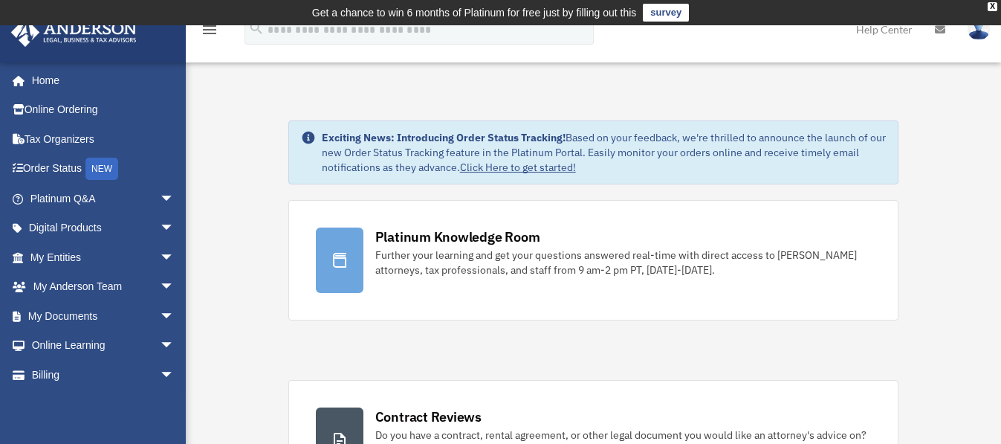  Describe the element at coordinates (256, 28) in the screenshot. I see `i: search` at that location.